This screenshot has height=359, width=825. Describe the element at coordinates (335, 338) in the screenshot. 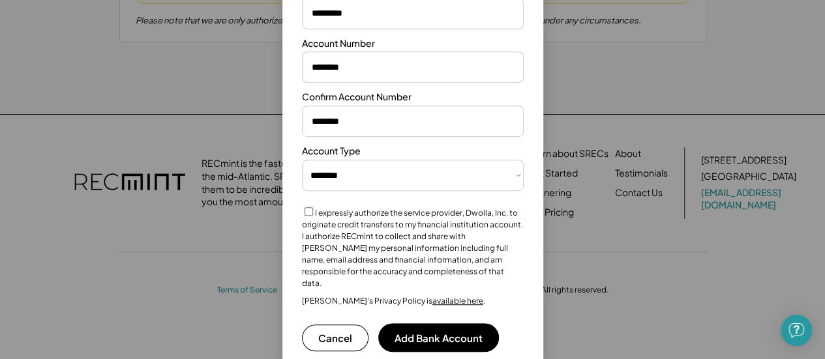

I see `button: Cancel` at that location.